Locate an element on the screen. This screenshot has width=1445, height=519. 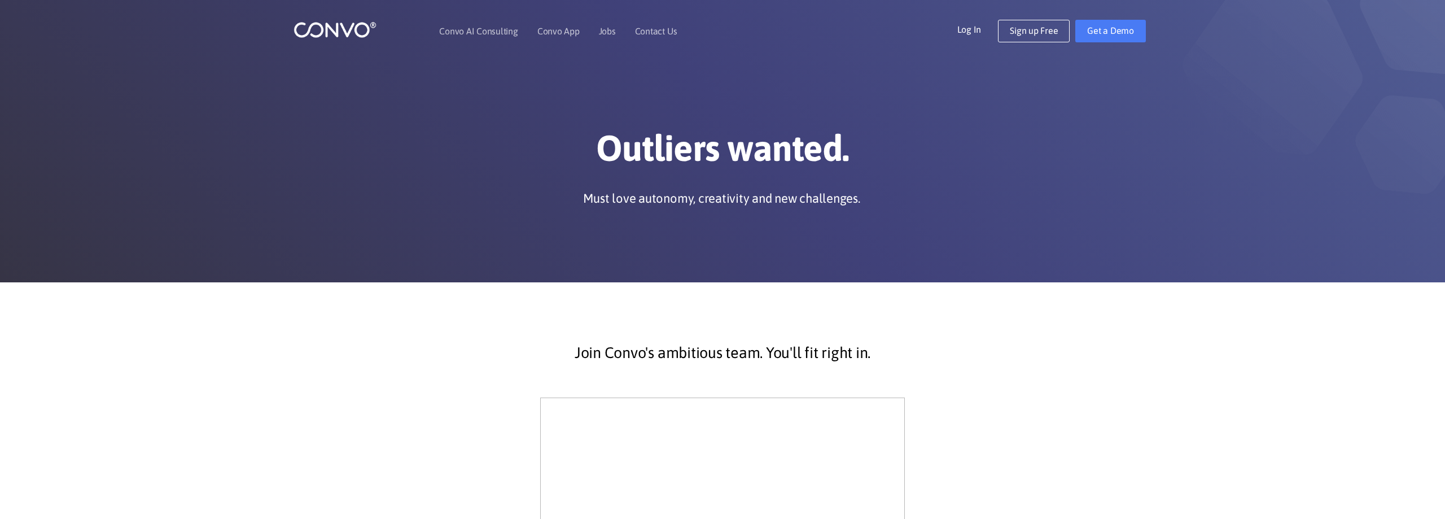
img: logo_1.png is located at coordinates (335, 29).